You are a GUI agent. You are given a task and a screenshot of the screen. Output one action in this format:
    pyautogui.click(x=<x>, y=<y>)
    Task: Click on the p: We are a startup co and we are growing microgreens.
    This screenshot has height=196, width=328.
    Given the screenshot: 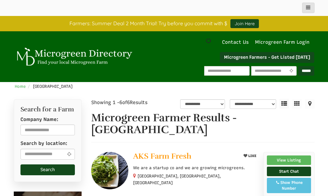 What is the action you would take?
    pyautogui.click(x=196, y=168)
    